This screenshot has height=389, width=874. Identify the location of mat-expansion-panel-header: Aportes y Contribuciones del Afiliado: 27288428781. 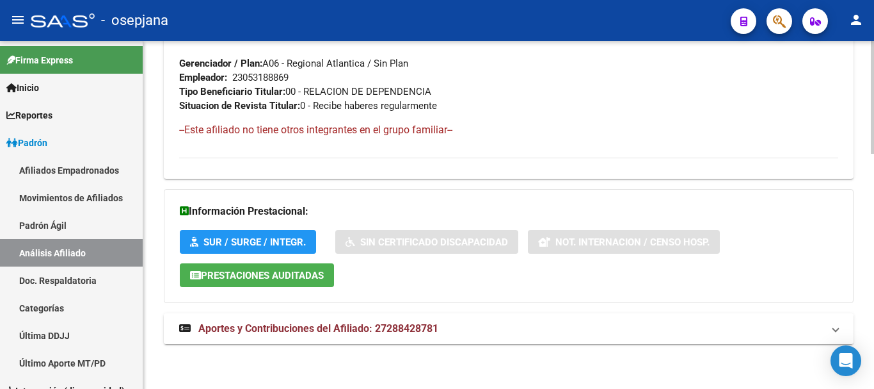
(509, 328).